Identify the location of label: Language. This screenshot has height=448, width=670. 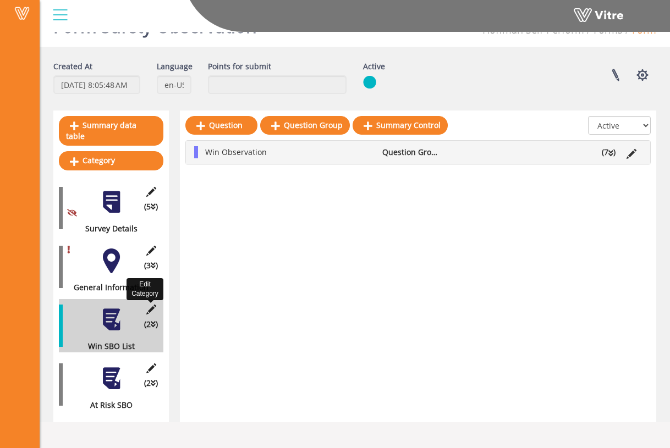
(174, 67).